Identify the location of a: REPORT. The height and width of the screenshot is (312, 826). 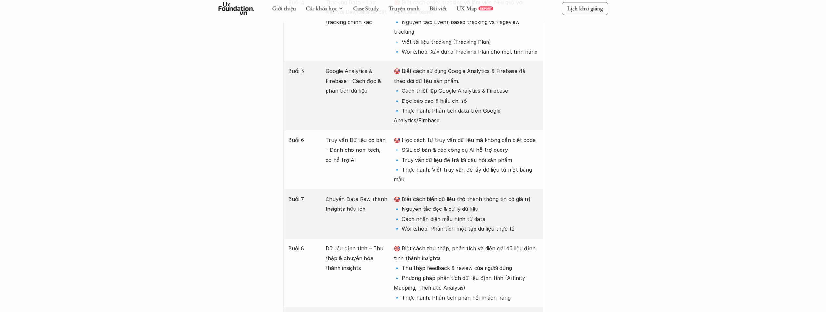
(486, 8).